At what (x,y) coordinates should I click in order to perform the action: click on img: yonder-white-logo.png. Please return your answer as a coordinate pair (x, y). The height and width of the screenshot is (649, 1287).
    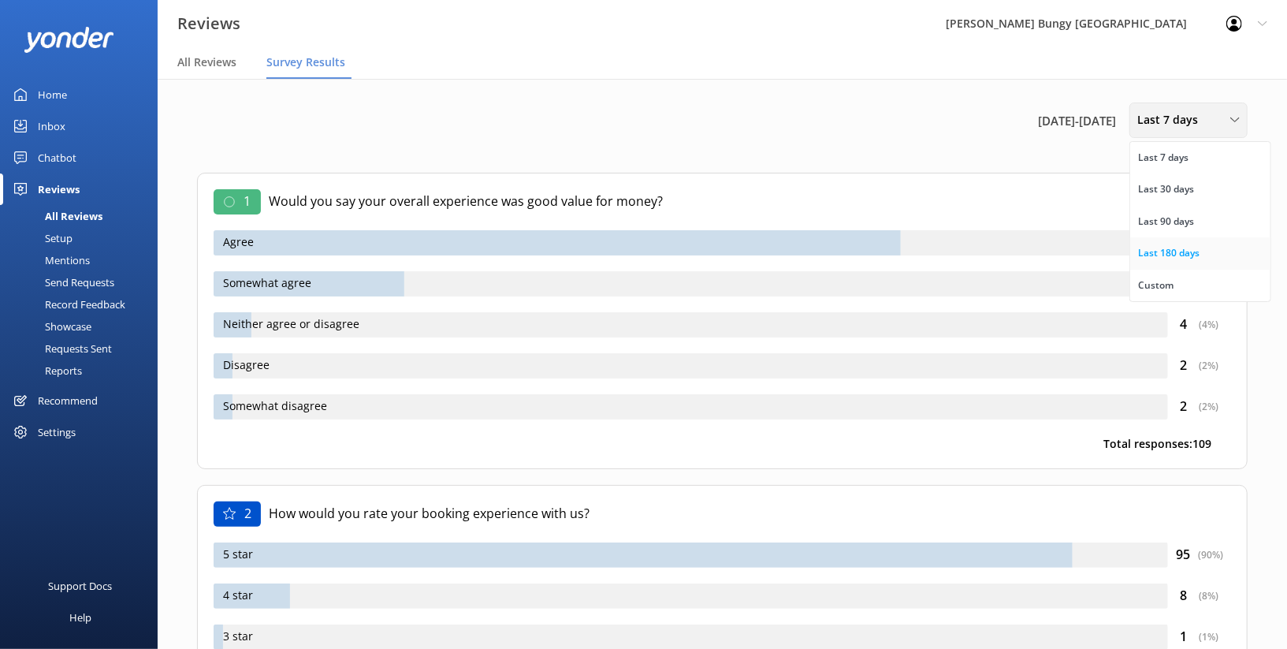
    Looking at the image, I should click on (69, 39).